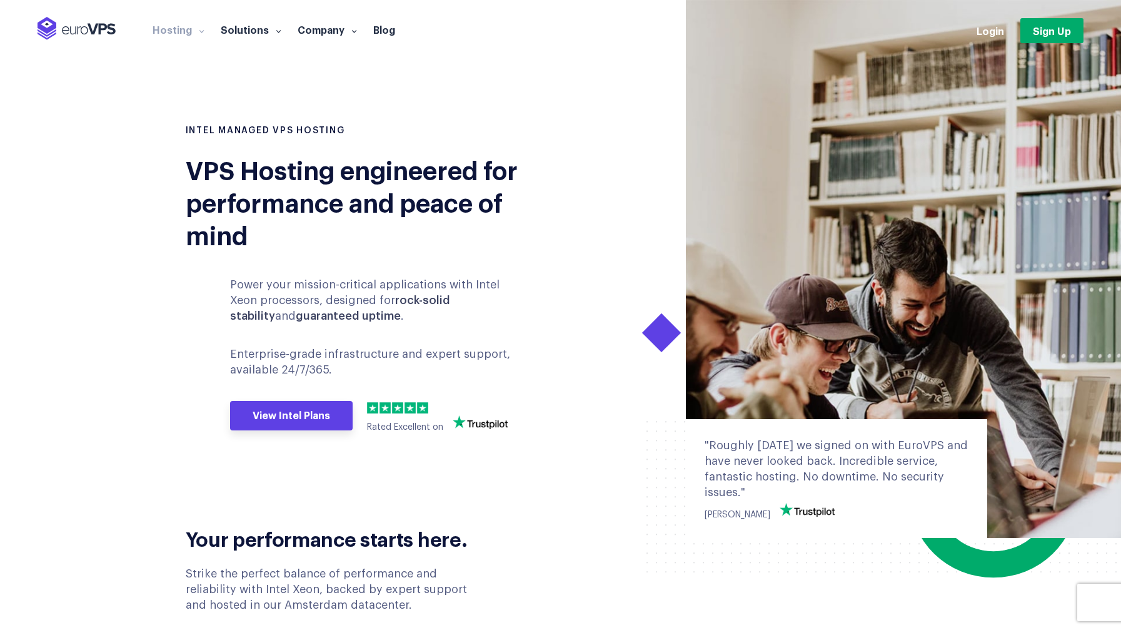 The image size is (1121, 630). What do you see at coordinates (340, 308) in the screenshot?
I see `b: rock-solid stability` at bounding box center [340, 308].